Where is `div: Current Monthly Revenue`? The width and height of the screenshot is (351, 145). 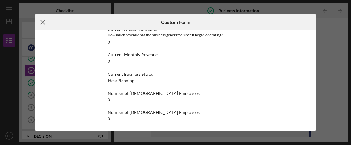
div: Current Monthly Revenue is located at coordinates (176, 55).